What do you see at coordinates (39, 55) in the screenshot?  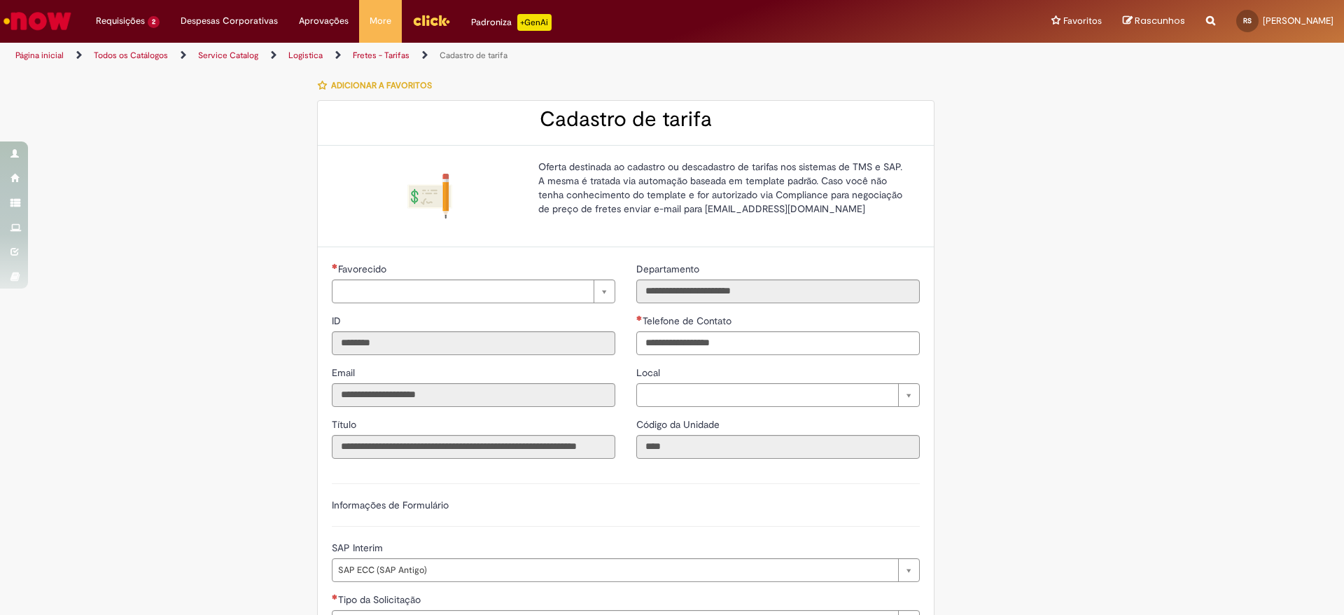 I see `a: Página inicial` at bounding box center [39, 55].